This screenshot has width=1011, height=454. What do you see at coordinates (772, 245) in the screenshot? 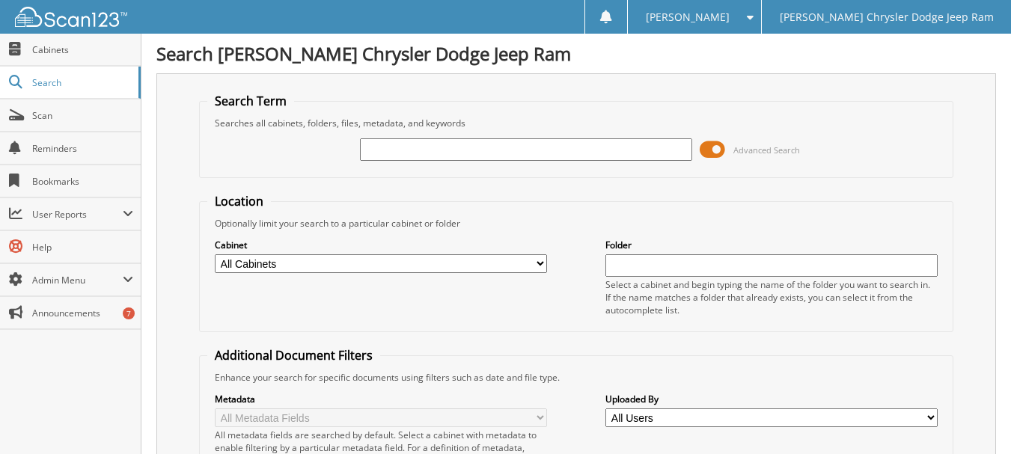
I see `label: Folder` at bounding box center [772, 245].